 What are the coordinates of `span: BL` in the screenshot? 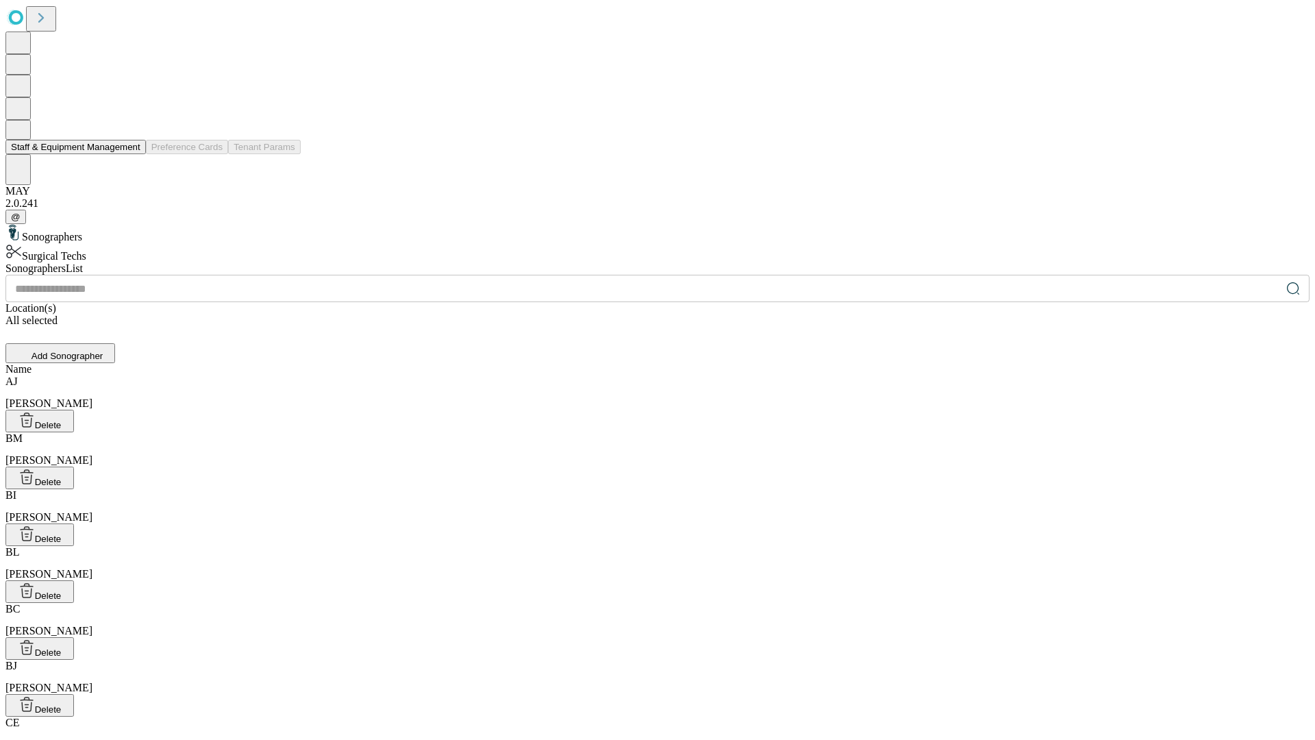 It's located at (12, 551).